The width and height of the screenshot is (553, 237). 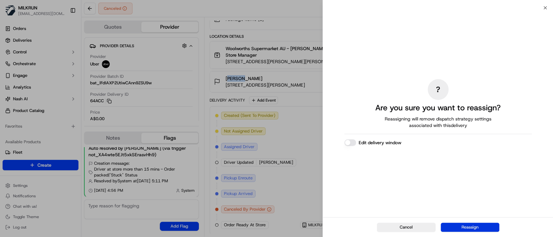 I want to click on button: Reassign, so click(x=470, y=227).